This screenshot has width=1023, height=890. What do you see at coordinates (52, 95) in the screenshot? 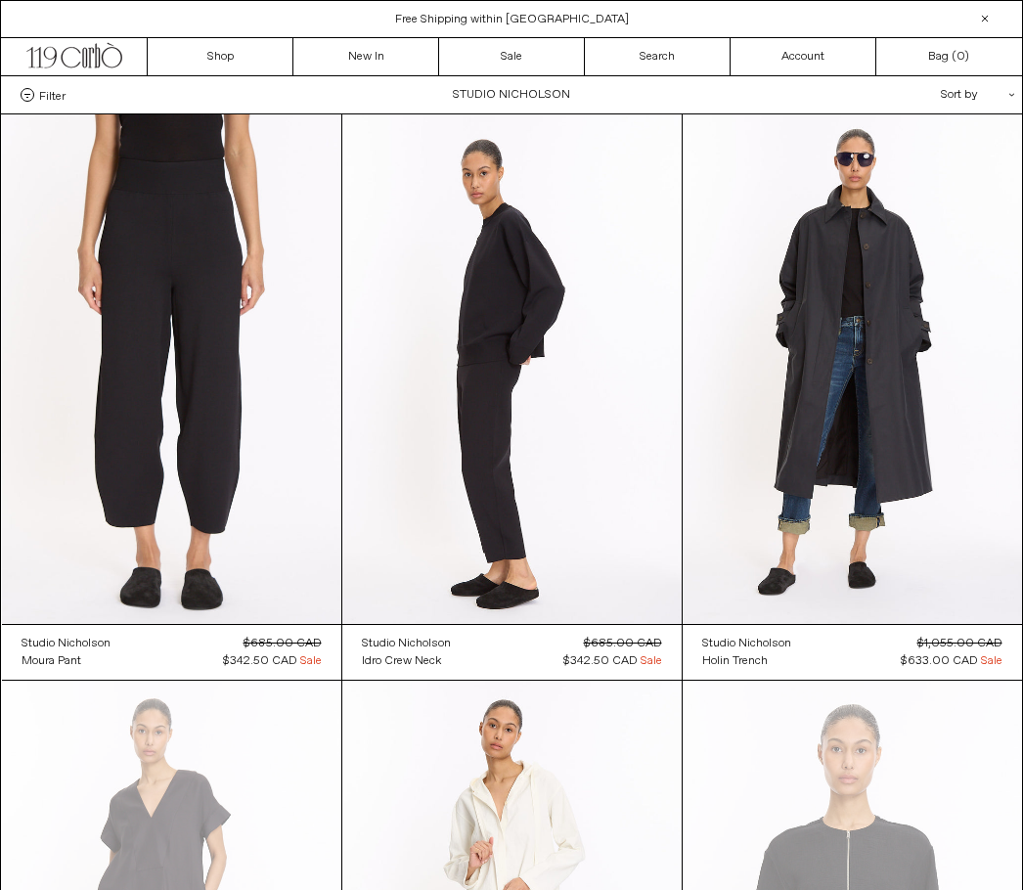
I see `span: Filter` at bounding box center [52, 95].